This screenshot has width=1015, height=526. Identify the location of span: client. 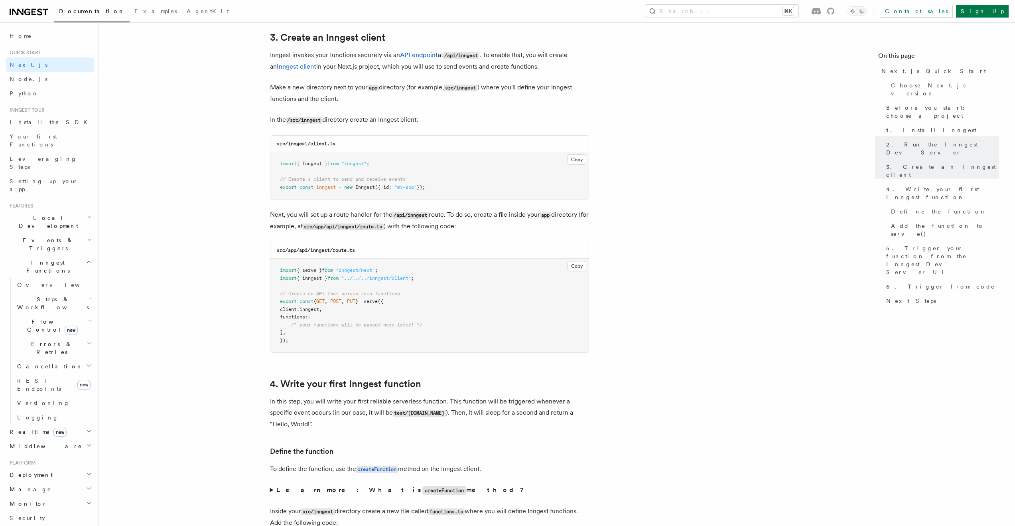
(288, 309).